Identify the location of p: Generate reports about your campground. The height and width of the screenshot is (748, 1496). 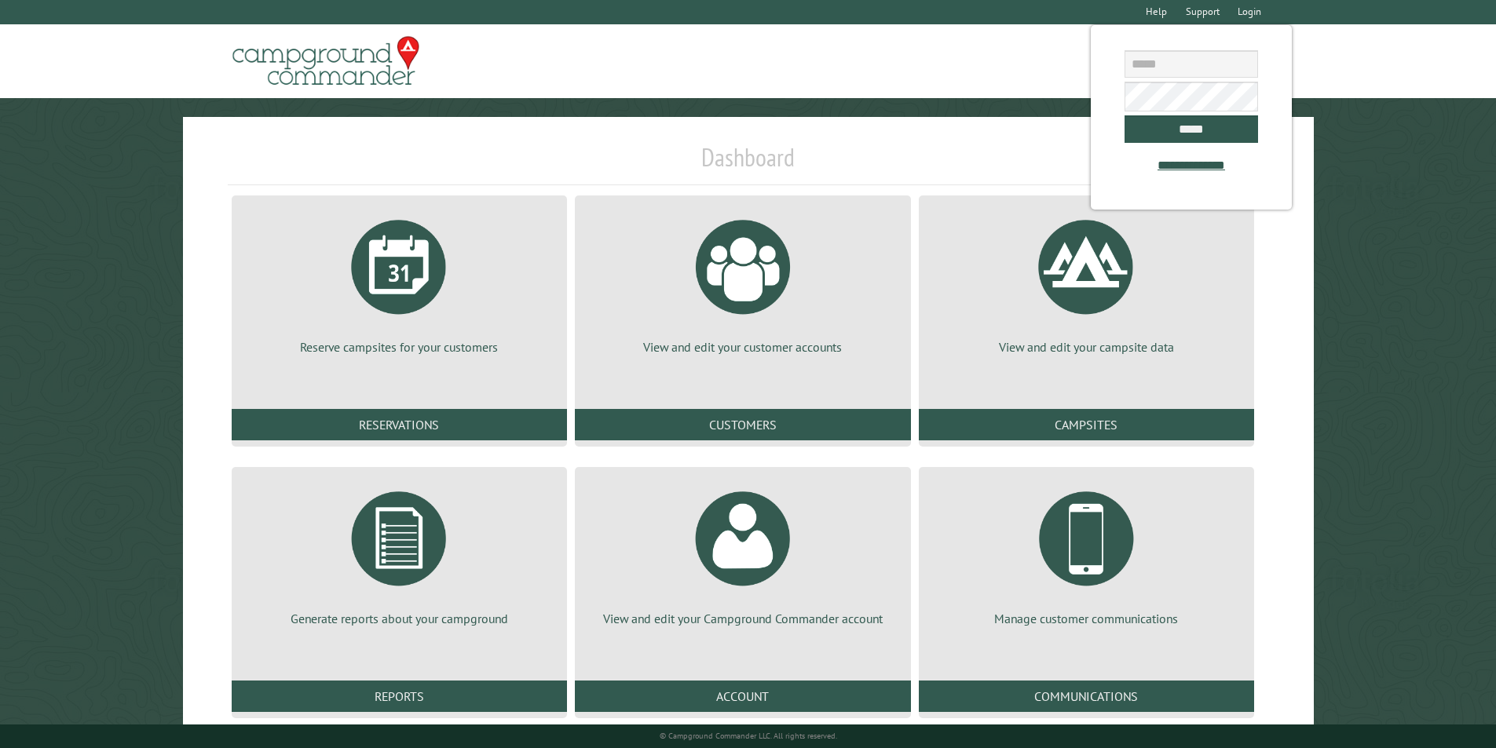
(399, 619).